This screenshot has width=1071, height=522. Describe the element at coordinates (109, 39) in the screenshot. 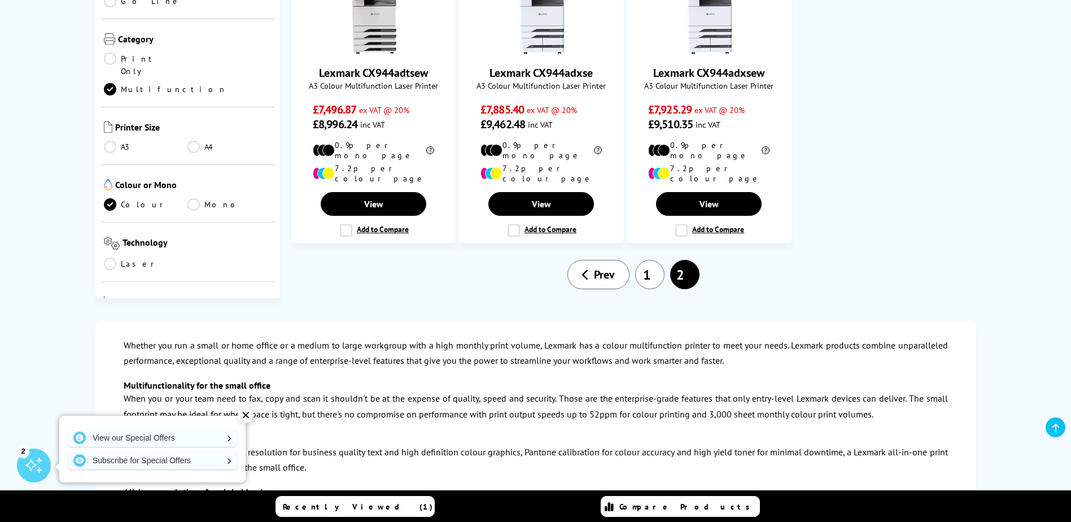

I see `img: Category` at that location.